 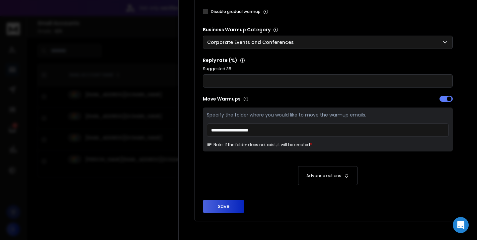 What do you see at coordinates (252, 42) in the screenshot?
I see `p: Corporate Events and Conferences` at bounding box center [252, 42].